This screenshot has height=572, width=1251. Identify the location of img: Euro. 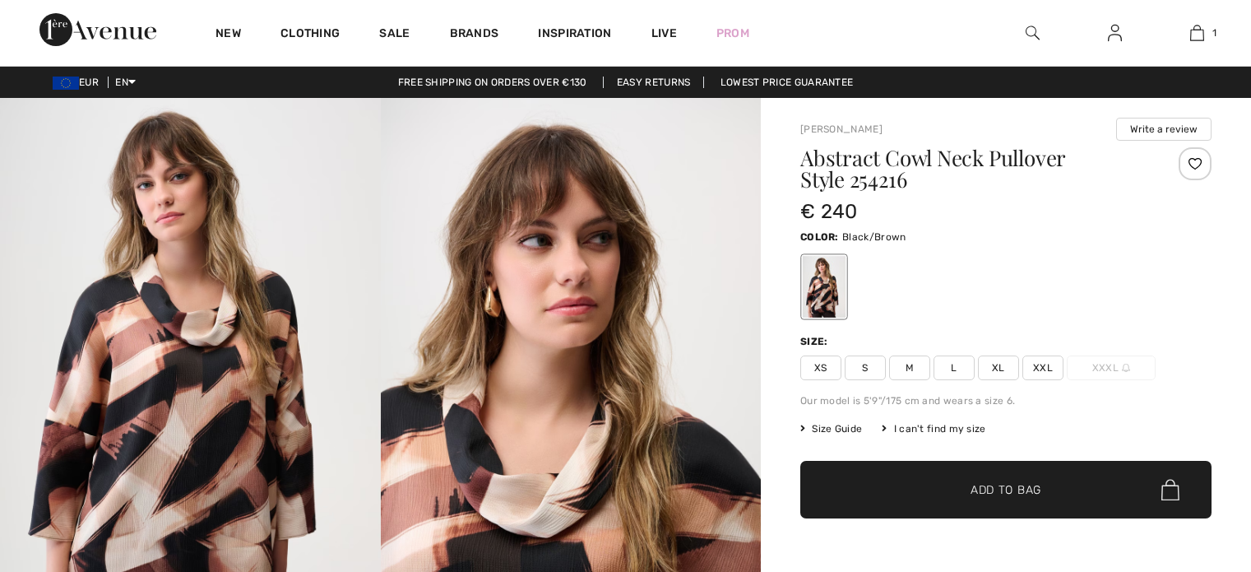
(66, 83).